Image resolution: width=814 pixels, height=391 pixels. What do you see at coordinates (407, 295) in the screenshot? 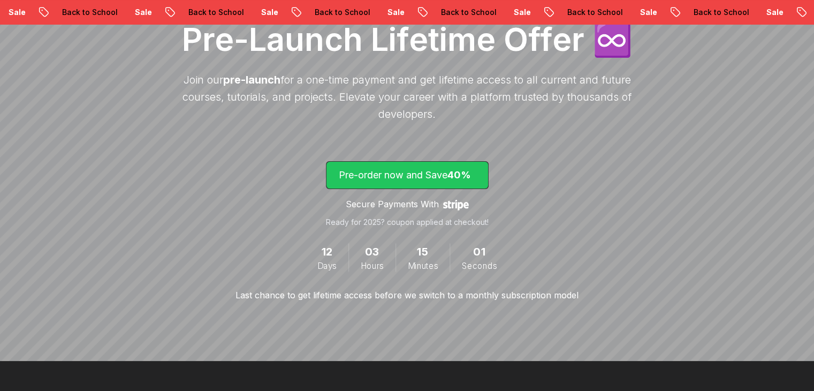
I see `p: Last chance to get lifetime access before we switch to a monthly subscription model` at bounding box center [407, 295].